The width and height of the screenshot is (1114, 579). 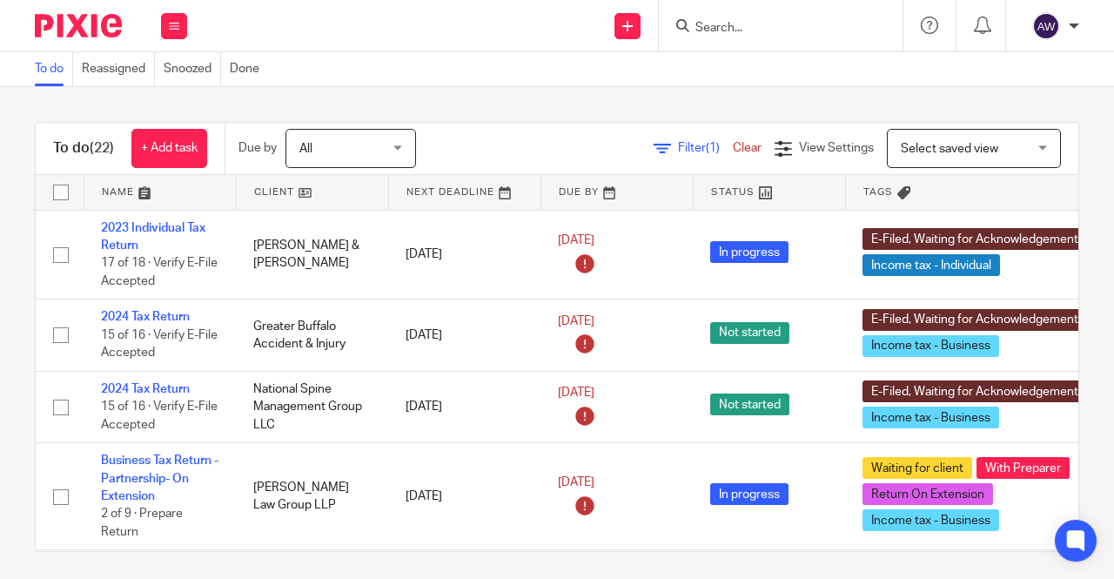 What do you see at coordinates (192, 69) in the screenshot?
I see `a: Snoozed` at bounding box center [192, 69].